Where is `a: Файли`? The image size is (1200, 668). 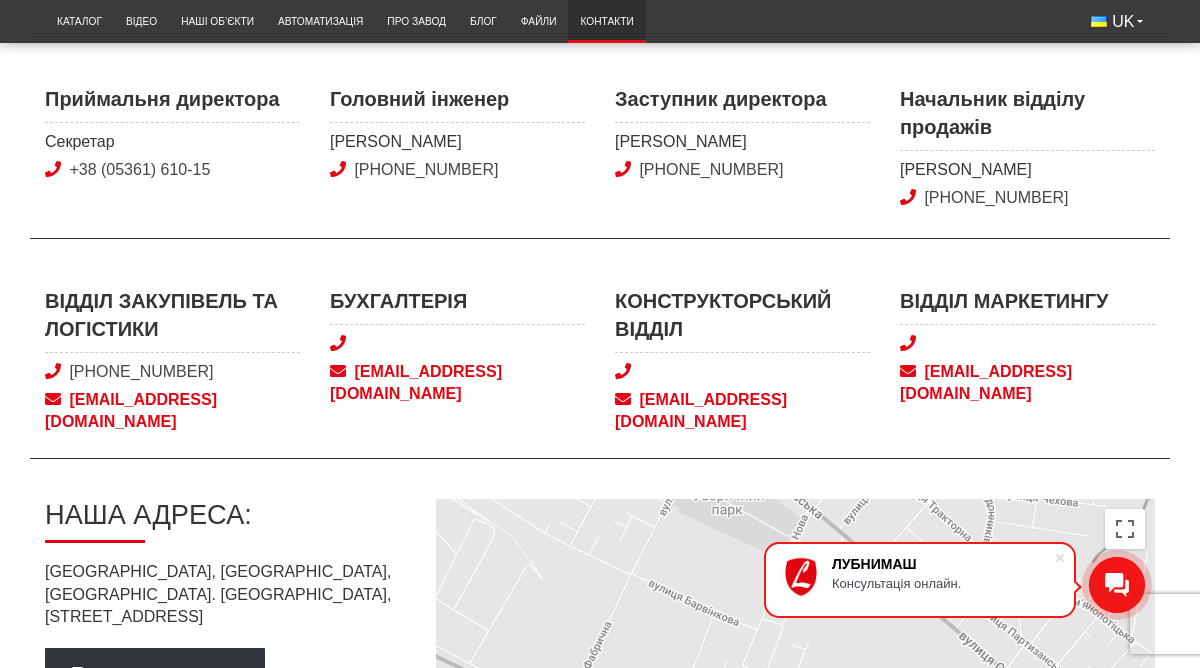
a: Файли is located at coordinates (539, 21).